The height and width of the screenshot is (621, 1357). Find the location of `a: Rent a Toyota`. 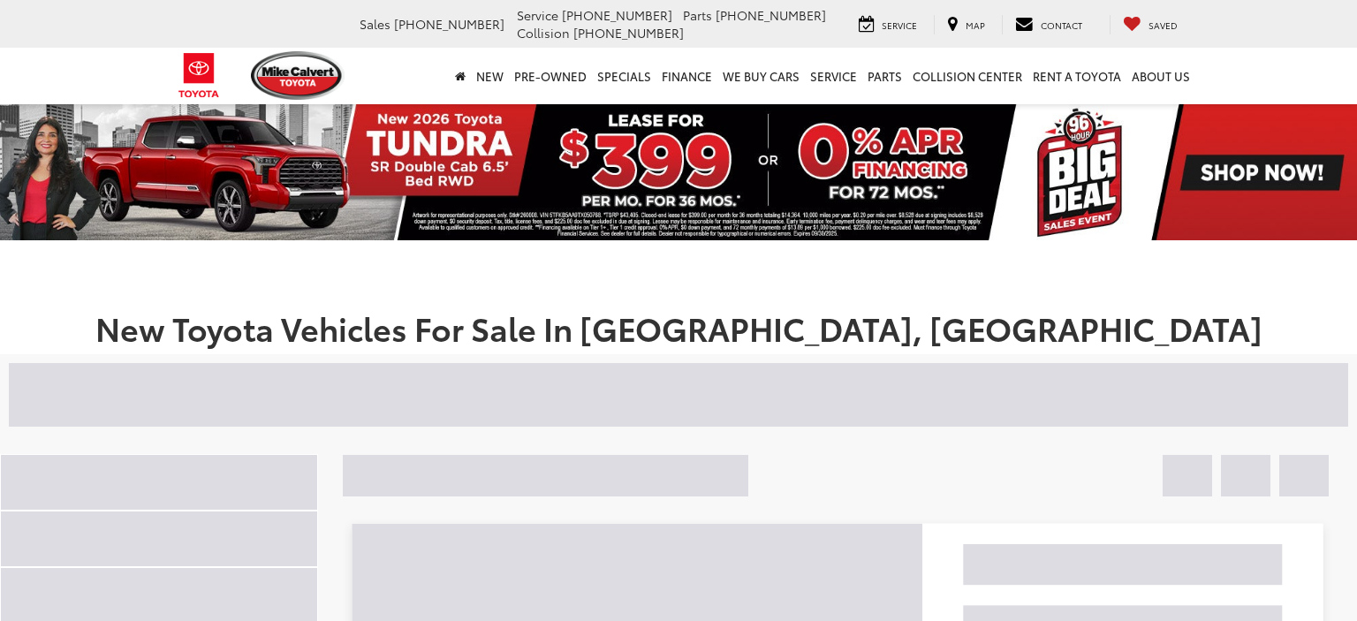

a: Rent a Toyota is located at coordinates (1077, 76).